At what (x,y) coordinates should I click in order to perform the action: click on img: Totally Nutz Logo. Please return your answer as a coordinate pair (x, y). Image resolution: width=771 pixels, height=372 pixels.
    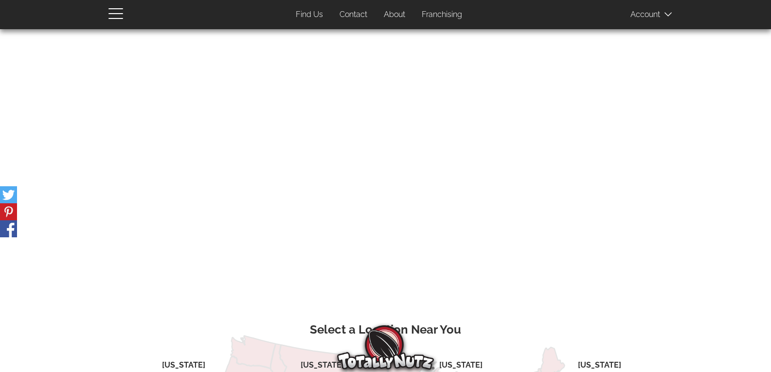
    Looking at the image, I should click on (386, 347).